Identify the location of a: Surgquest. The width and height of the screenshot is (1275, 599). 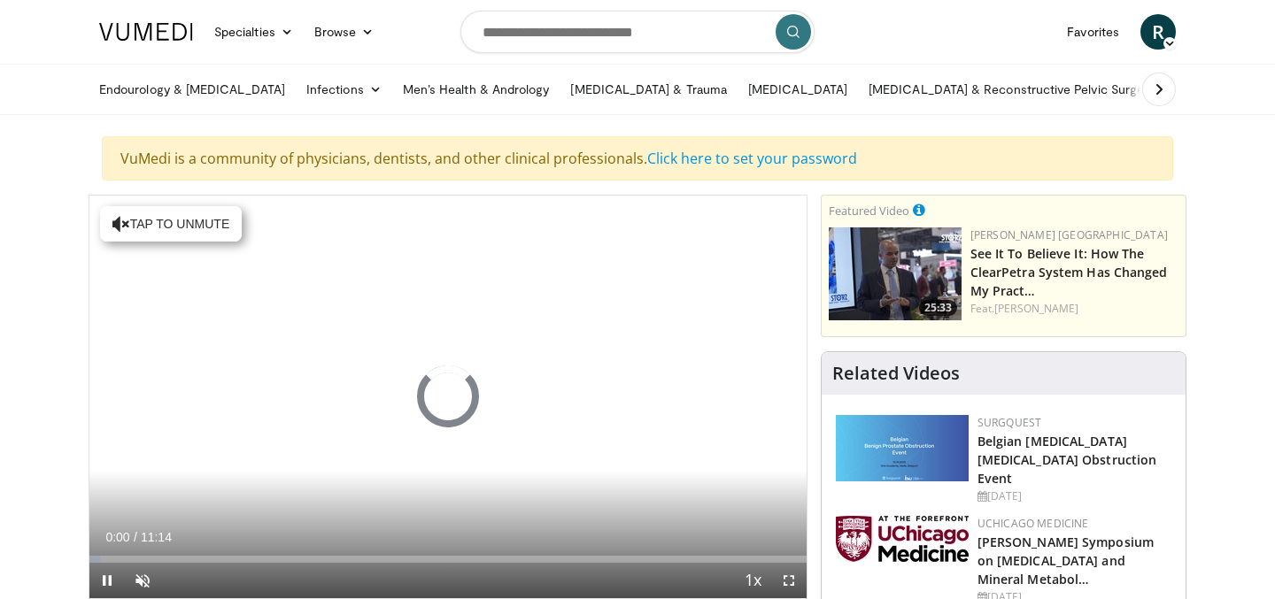
(1009, 422).